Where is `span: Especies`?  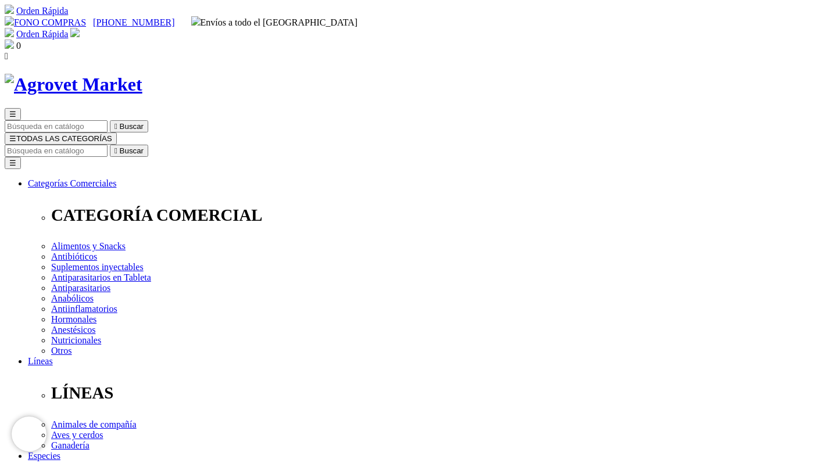 span: Especies is located at coordinates (44, 456).